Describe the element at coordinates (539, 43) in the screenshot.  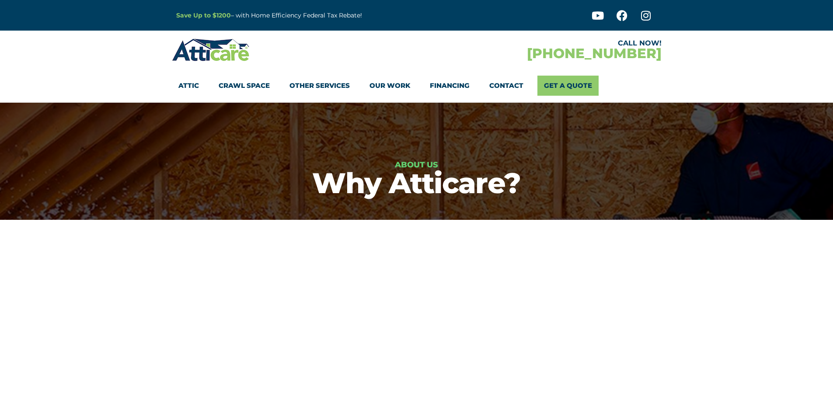
I see `div: CALL NOW!` at that location.